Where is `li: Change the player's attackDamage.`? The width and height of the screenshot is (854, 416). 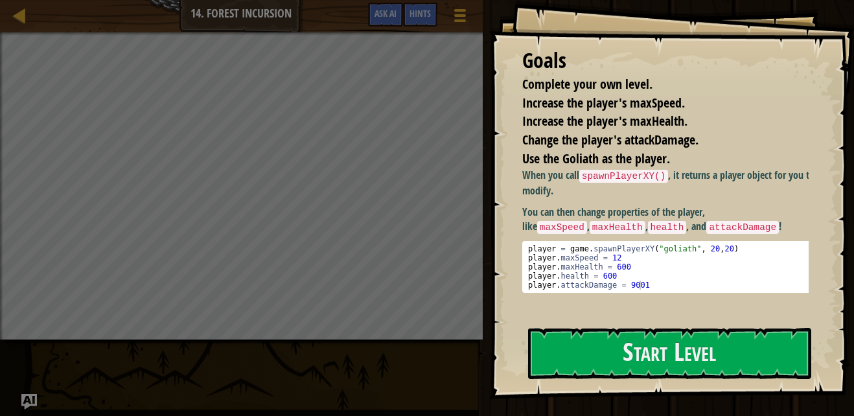 li: Change the player's attackDamage. is located at coordinates (656, 140).